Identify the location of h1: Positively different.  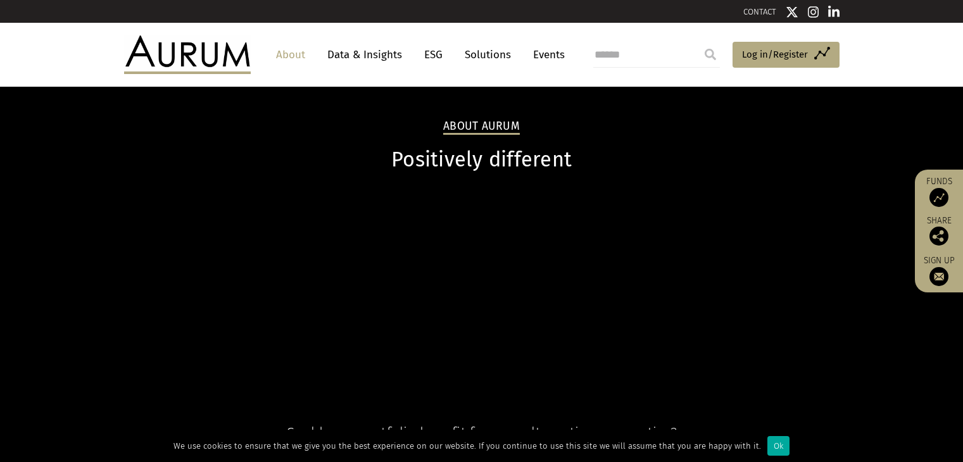
(482, 159).